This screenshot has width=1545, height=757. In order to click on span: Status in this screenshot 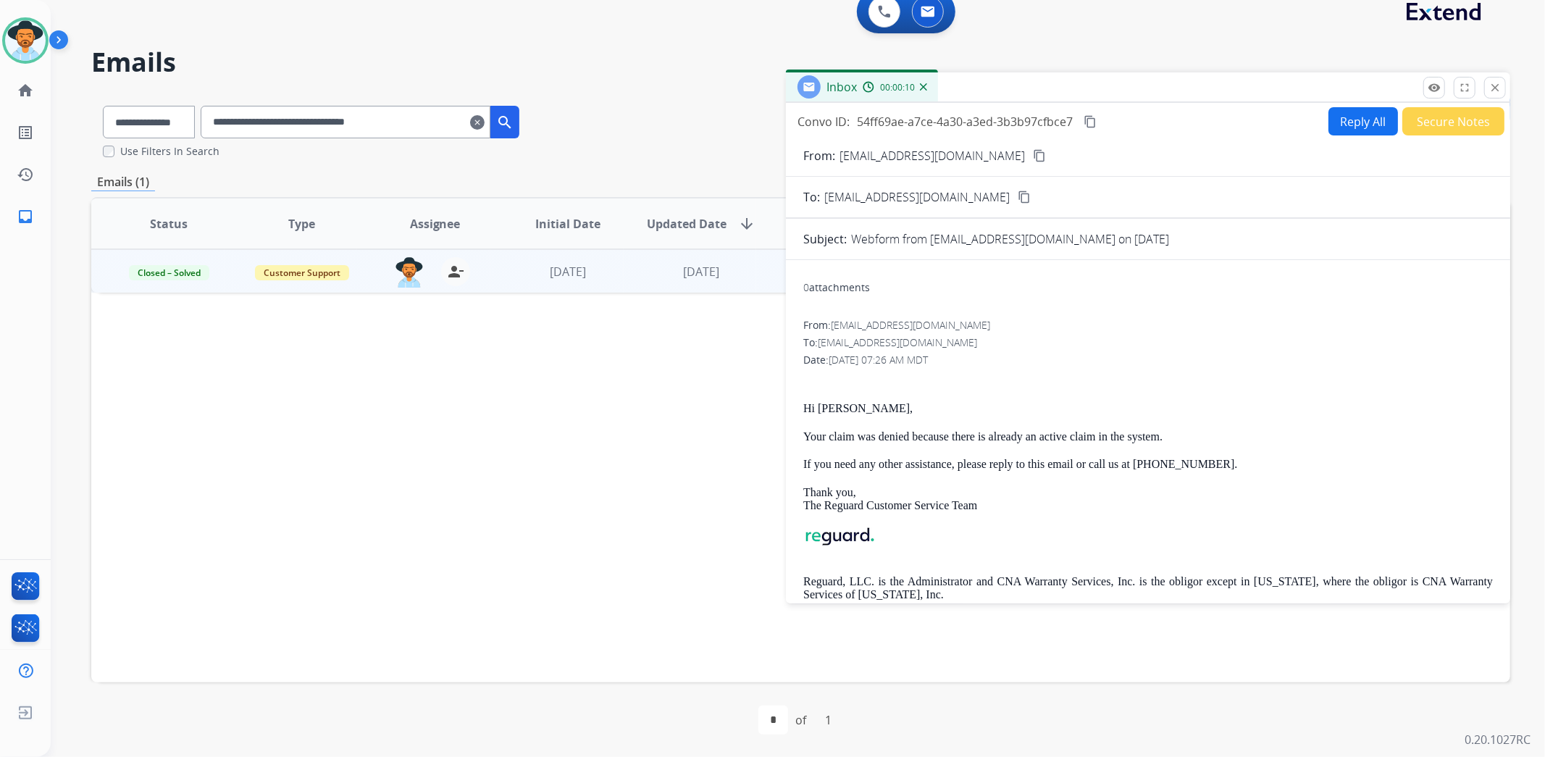, I will do `click(169, 224)`.